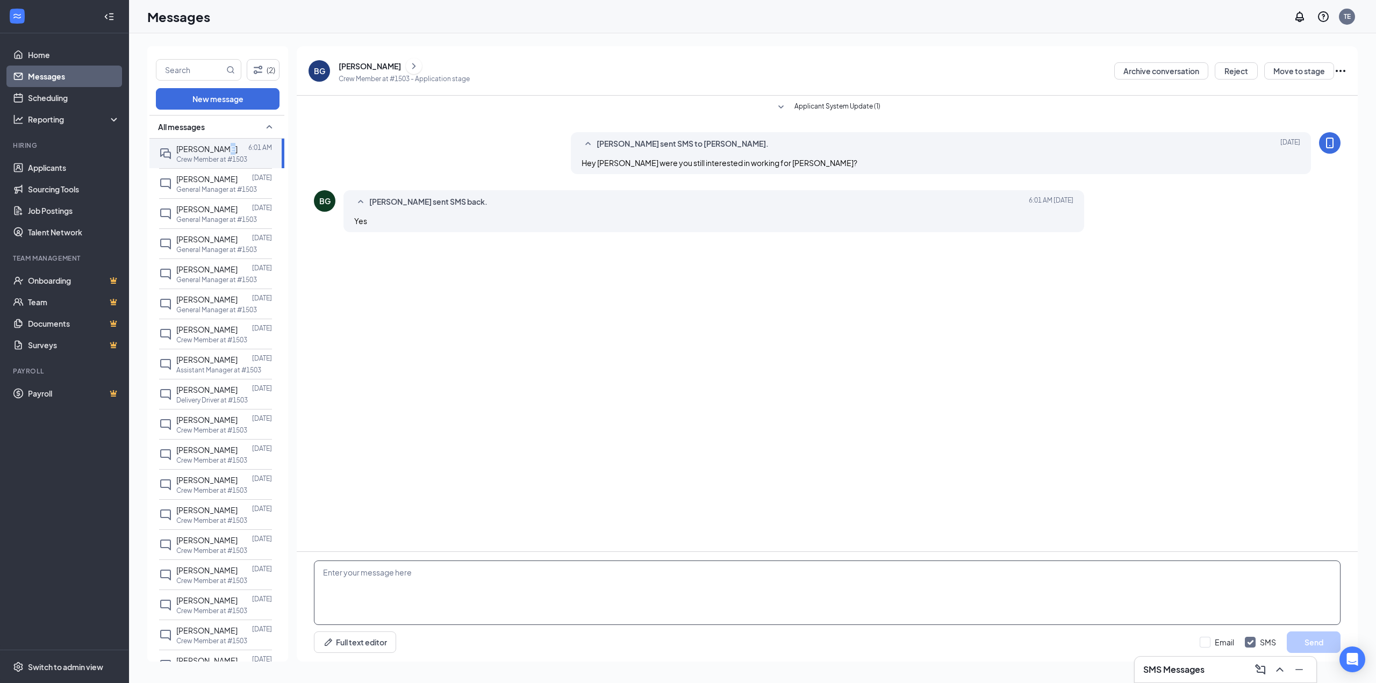 The width and height of the screenshot is (1376, 683). Describe the element at coordinates (74, 119) in the screenshot. I see `div: Reporting` at that location.